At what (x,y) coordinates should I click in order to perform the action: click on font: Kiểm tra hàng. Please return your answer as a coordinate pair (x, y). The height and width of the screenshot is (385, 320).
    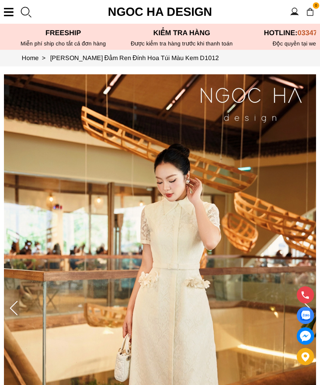
    Looking at the image, I should click on (182, 33).